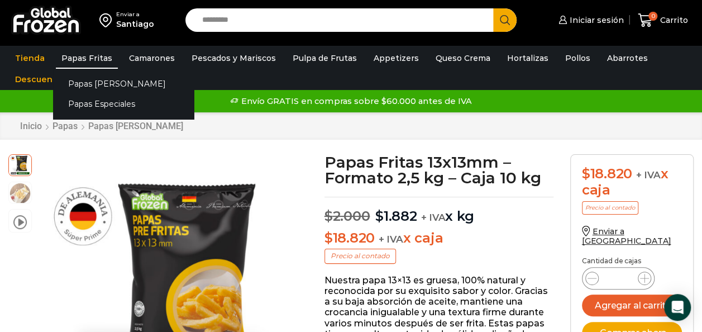  Describe the element at coordinates (152, 58) in the screenshot. I see `a: Camarones` at that location.